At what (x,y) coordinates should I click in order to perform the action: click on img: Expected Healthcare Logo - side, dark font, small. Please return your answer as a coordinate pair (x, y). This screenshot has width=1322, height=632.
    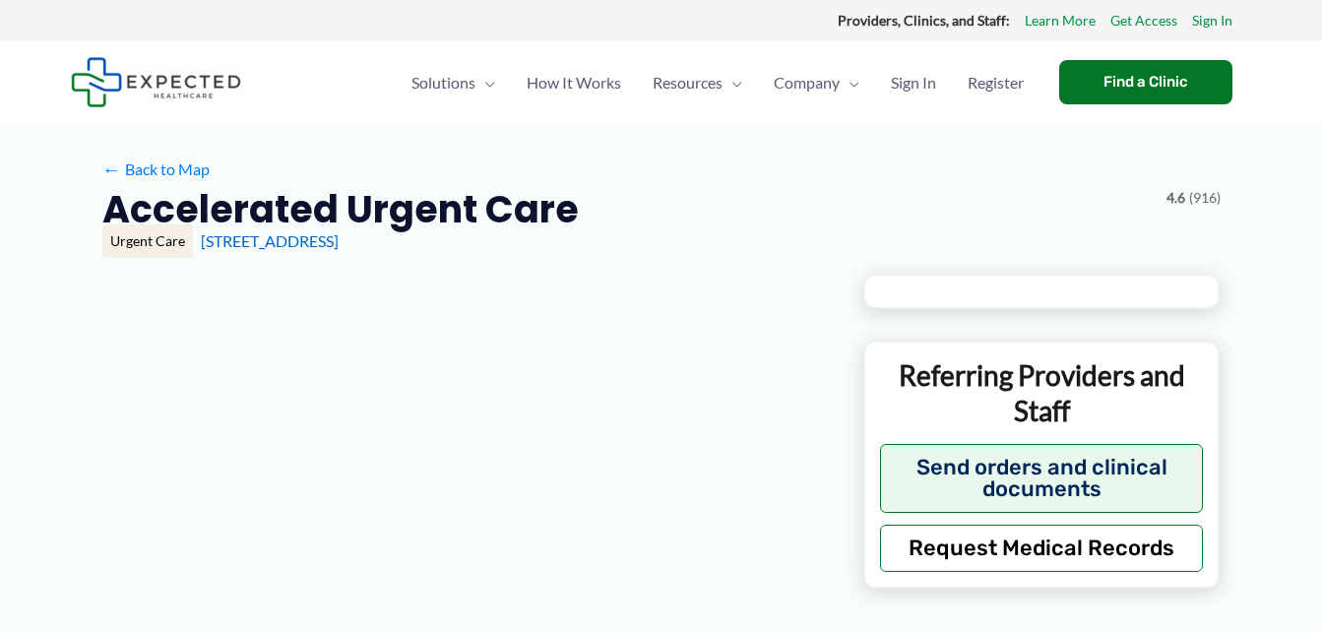
    Looking at the image, I should click on (156, 82).